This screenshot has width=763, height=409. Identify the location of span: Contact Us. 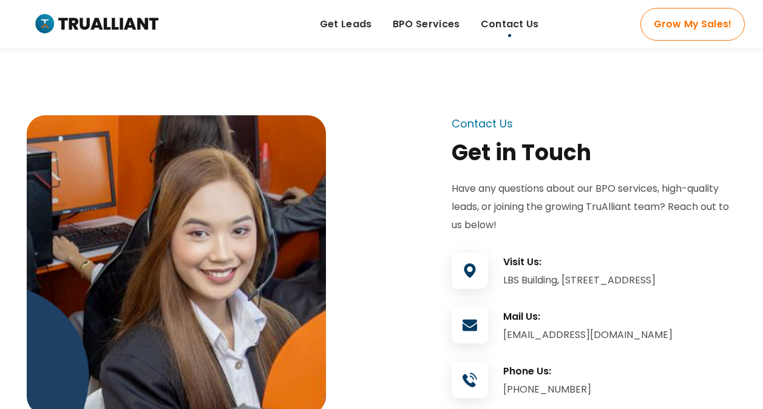
(510, 24).